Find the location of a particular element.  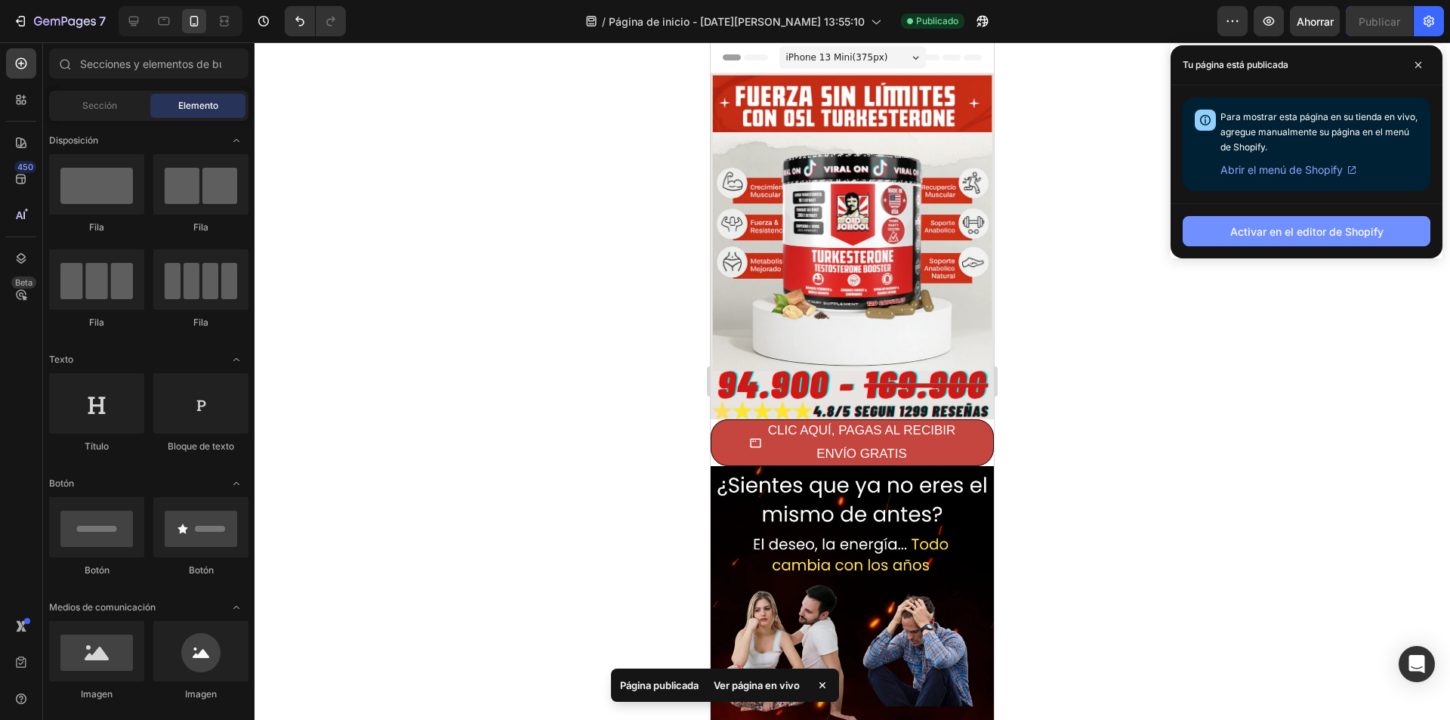

font: Elemento is located at coordinates (198, 105).